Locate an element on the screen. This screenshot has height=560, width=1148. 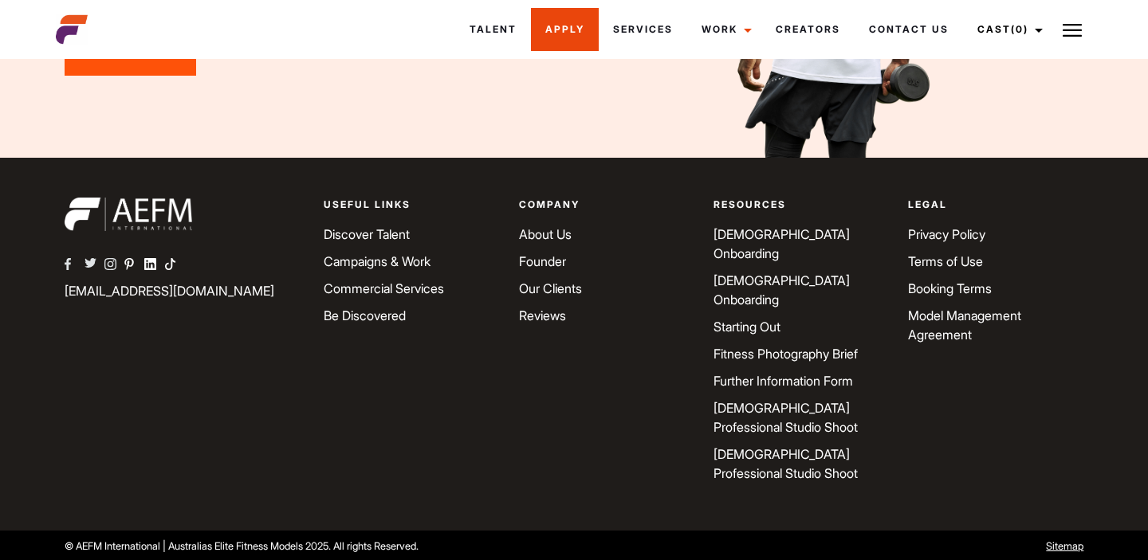
a: Contact Us is located at coordinates (909, 29).